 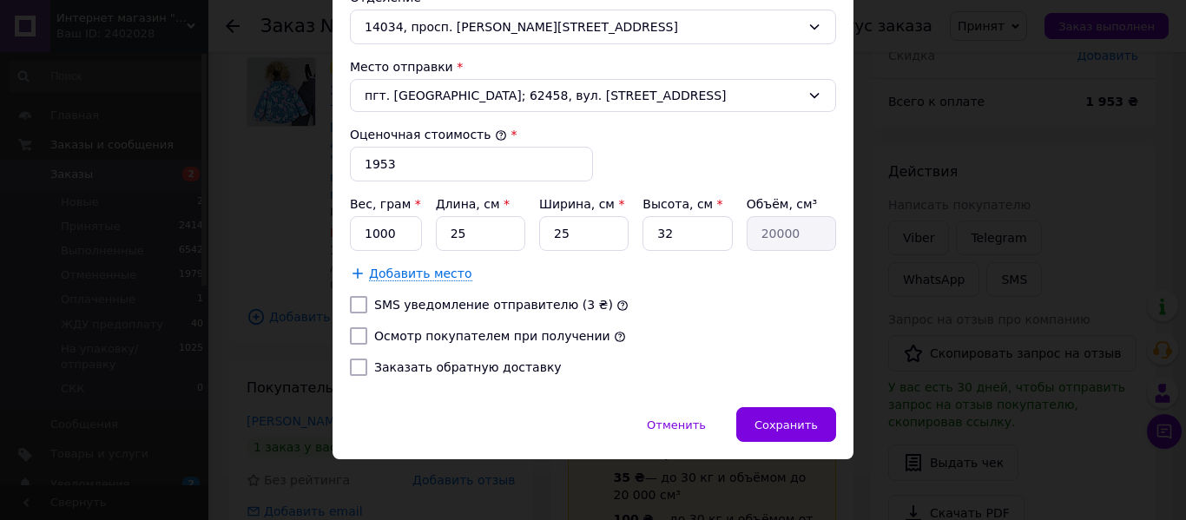 What do you see at coordinates (785, 424) in the screenshot?
I see `span: Сохранить` at bounding box center [785, 424].